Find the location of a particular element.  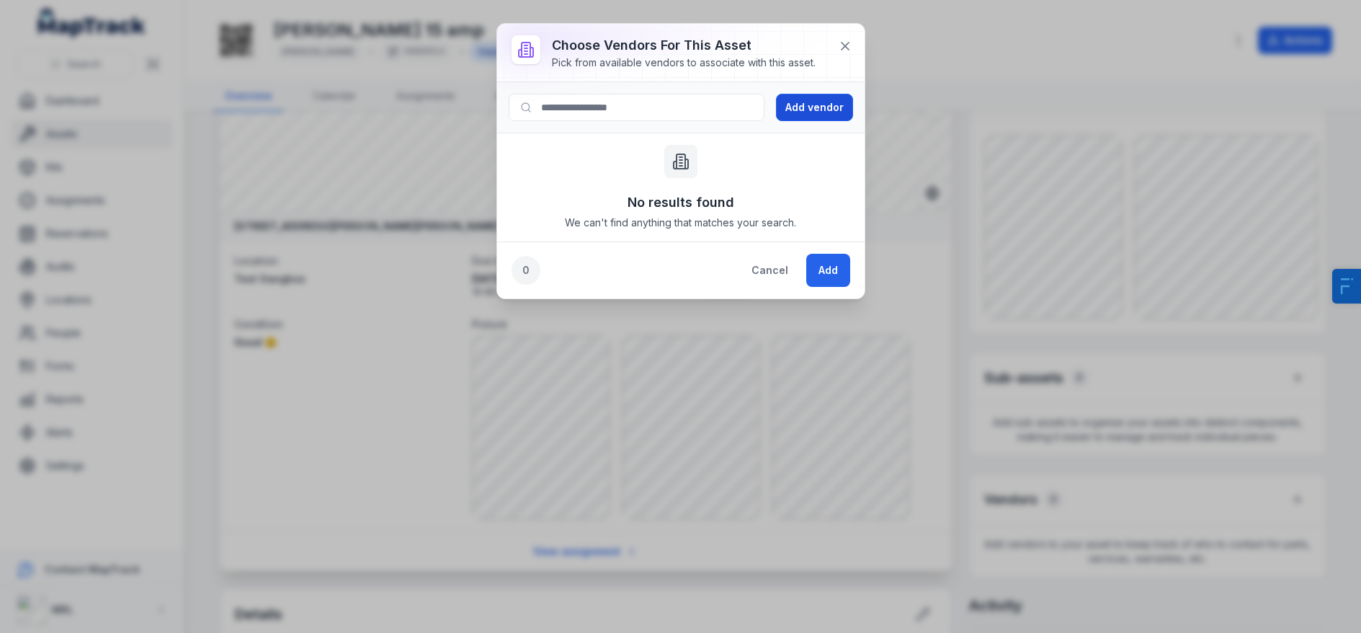

button: Add vendor is located at coordinates (814, 107).